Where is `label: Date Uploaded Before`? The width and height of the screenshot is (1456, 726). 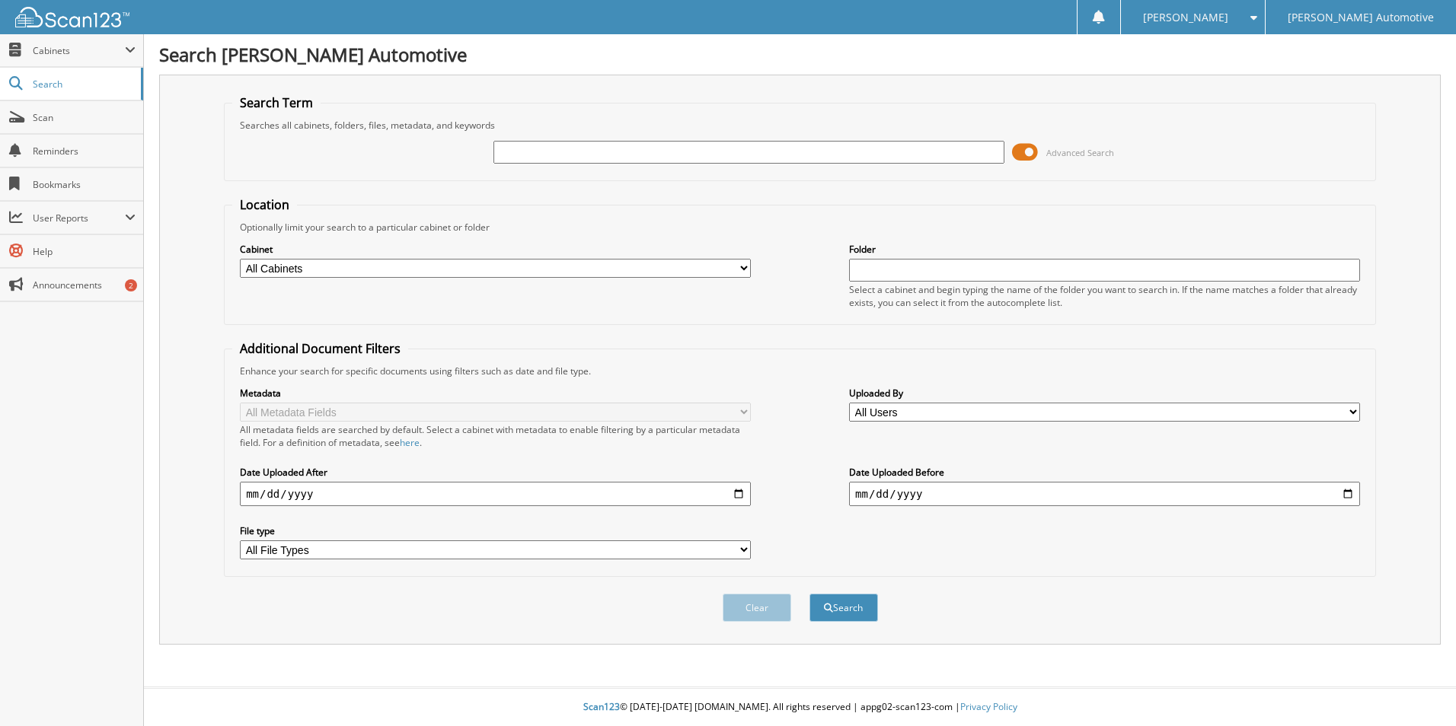
label: Date Uploaded Before is located at coordinates (1104, 472).